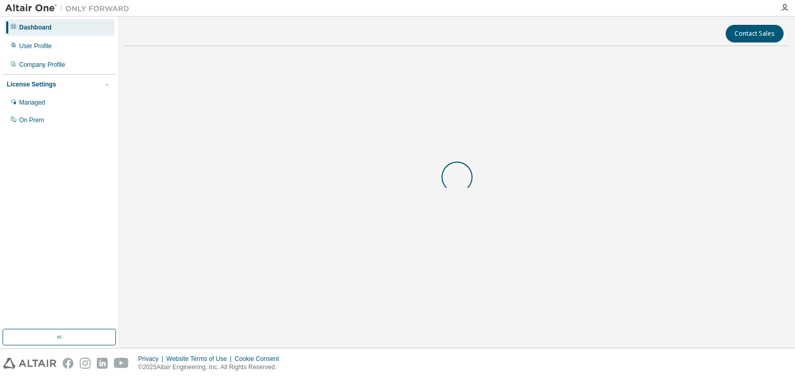  What do you see at coordinates (259, 359) in the screenshot?
I see `div: Cookie Consent` at bounding box center [259, 359].